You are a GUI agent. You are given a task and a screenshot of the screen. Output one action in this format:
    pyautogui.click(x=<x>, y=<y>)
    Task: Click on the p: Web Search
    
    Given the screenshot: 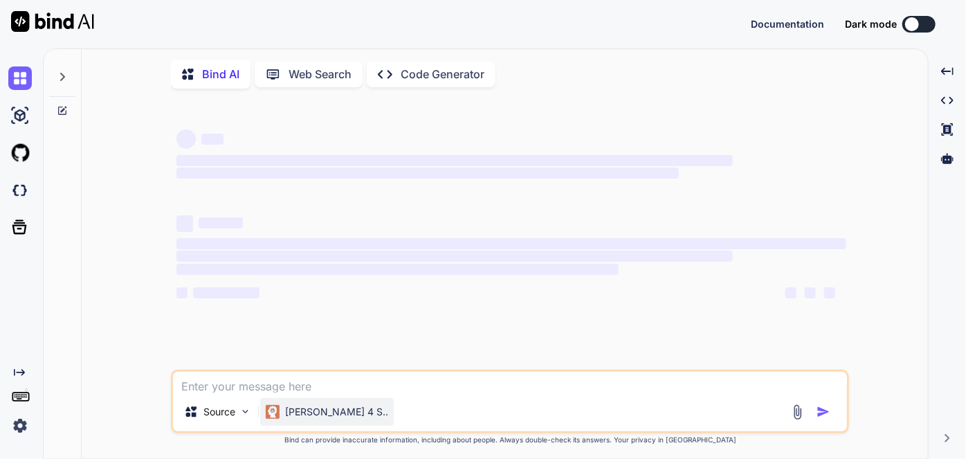 What is the action you would take?
    pyautogui.click(x=320, y=74)
    